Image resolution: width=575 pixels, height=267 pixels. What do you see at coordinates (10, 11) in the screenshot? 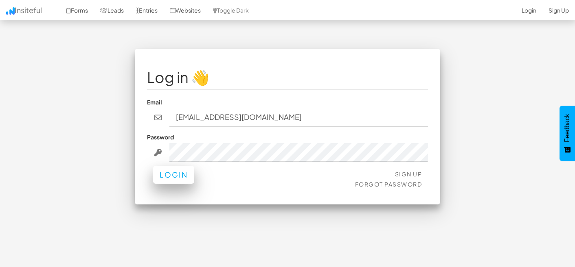
I see `img: icon.png` at bounding box center [10, 11].